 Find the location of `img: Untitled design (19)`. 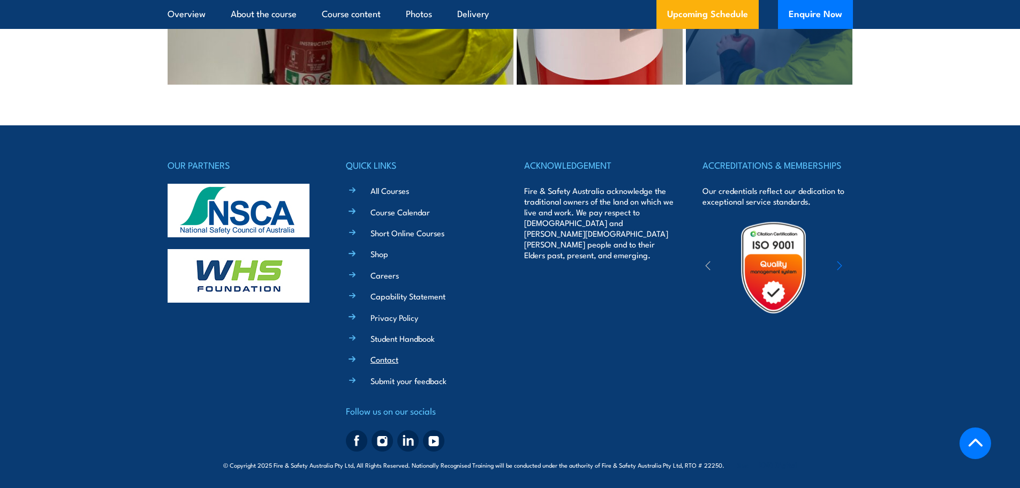

img: Untitled design (19) is located at coordinates (773, 267).